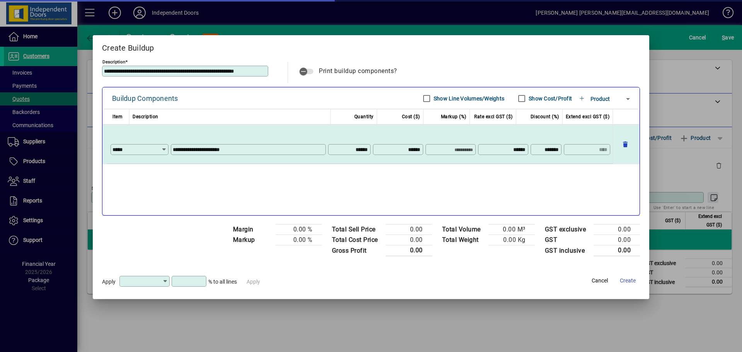  Describe the element at coordinates (371, 46) in the screenshot. I see `h2: Create Buildup` at that location.